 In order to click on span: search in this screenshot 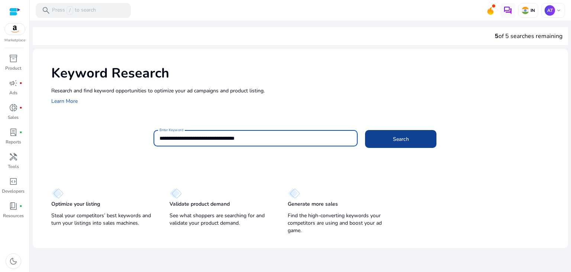, I will do `click(46, 10)`.